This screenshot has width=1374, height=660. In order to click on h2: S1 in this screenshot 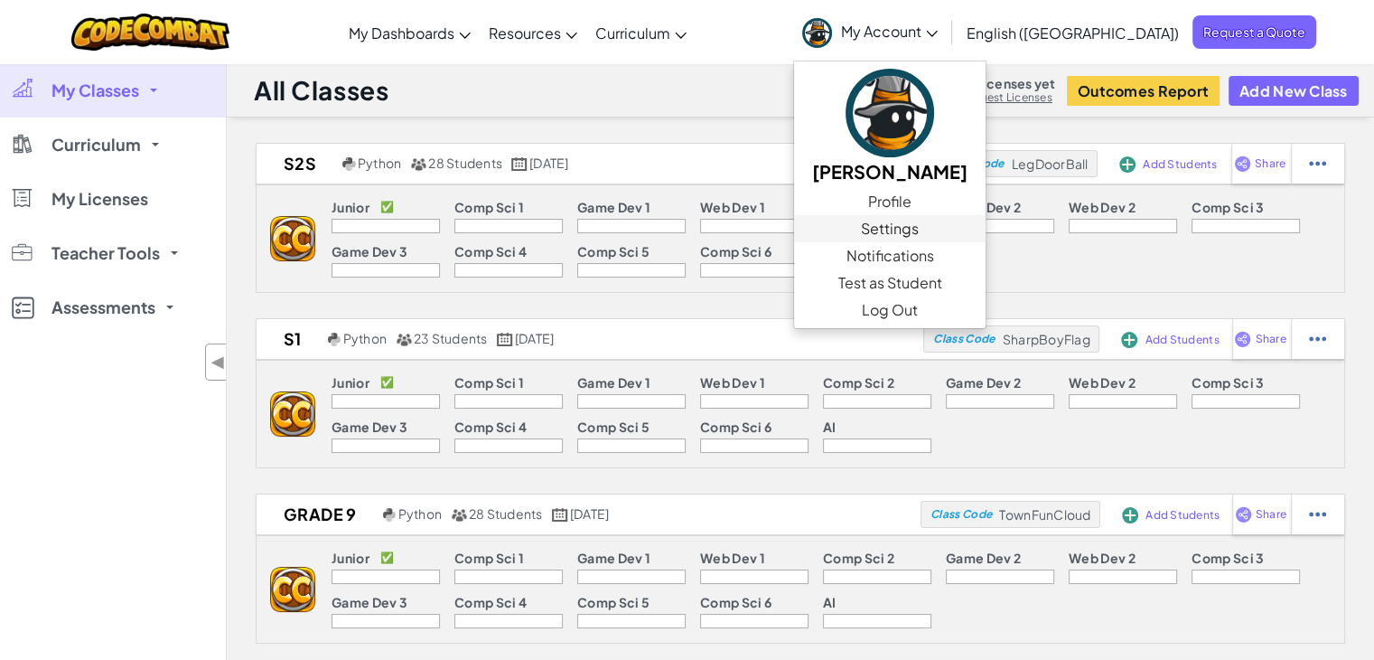, I will do `click(290, 339)`.